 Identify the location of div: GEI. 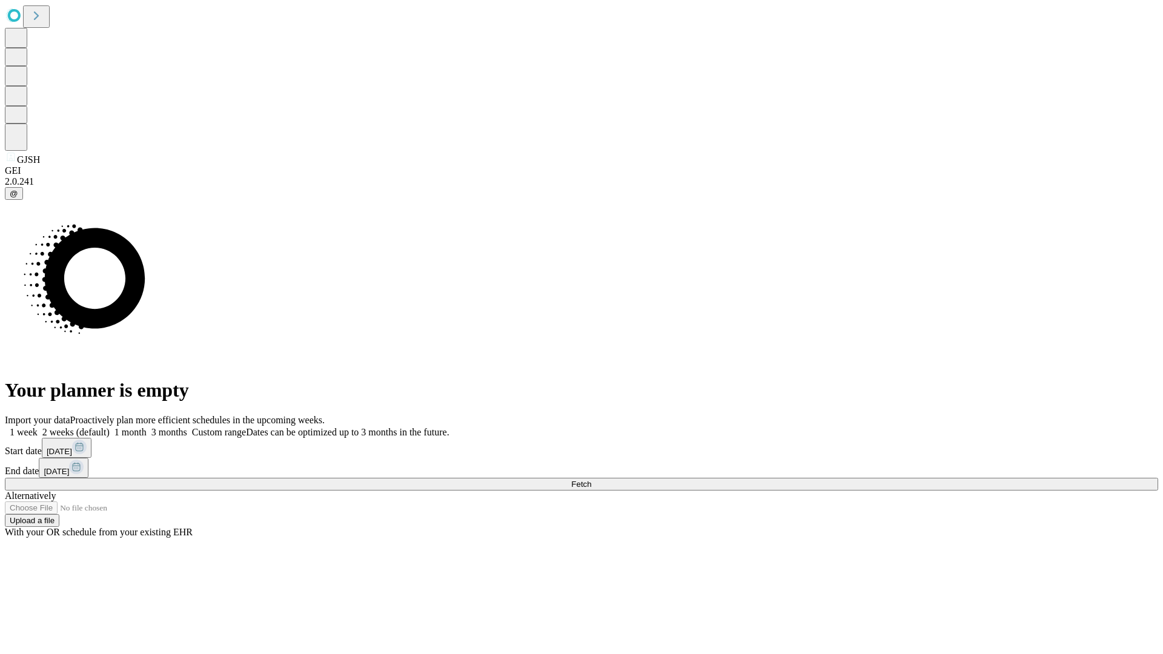
(582, 171).